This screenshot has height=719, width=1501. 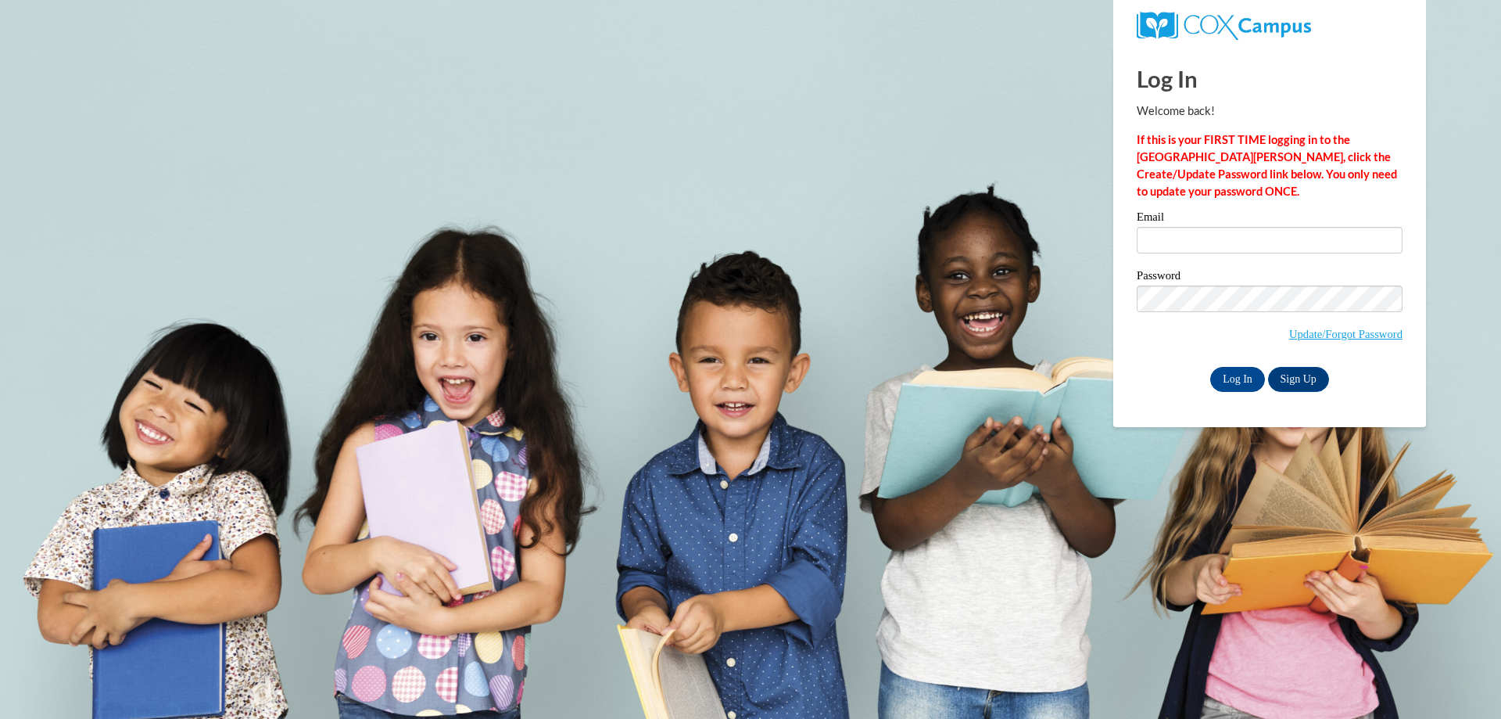 I want to click on label: Email, so click(x=1270, y=219).